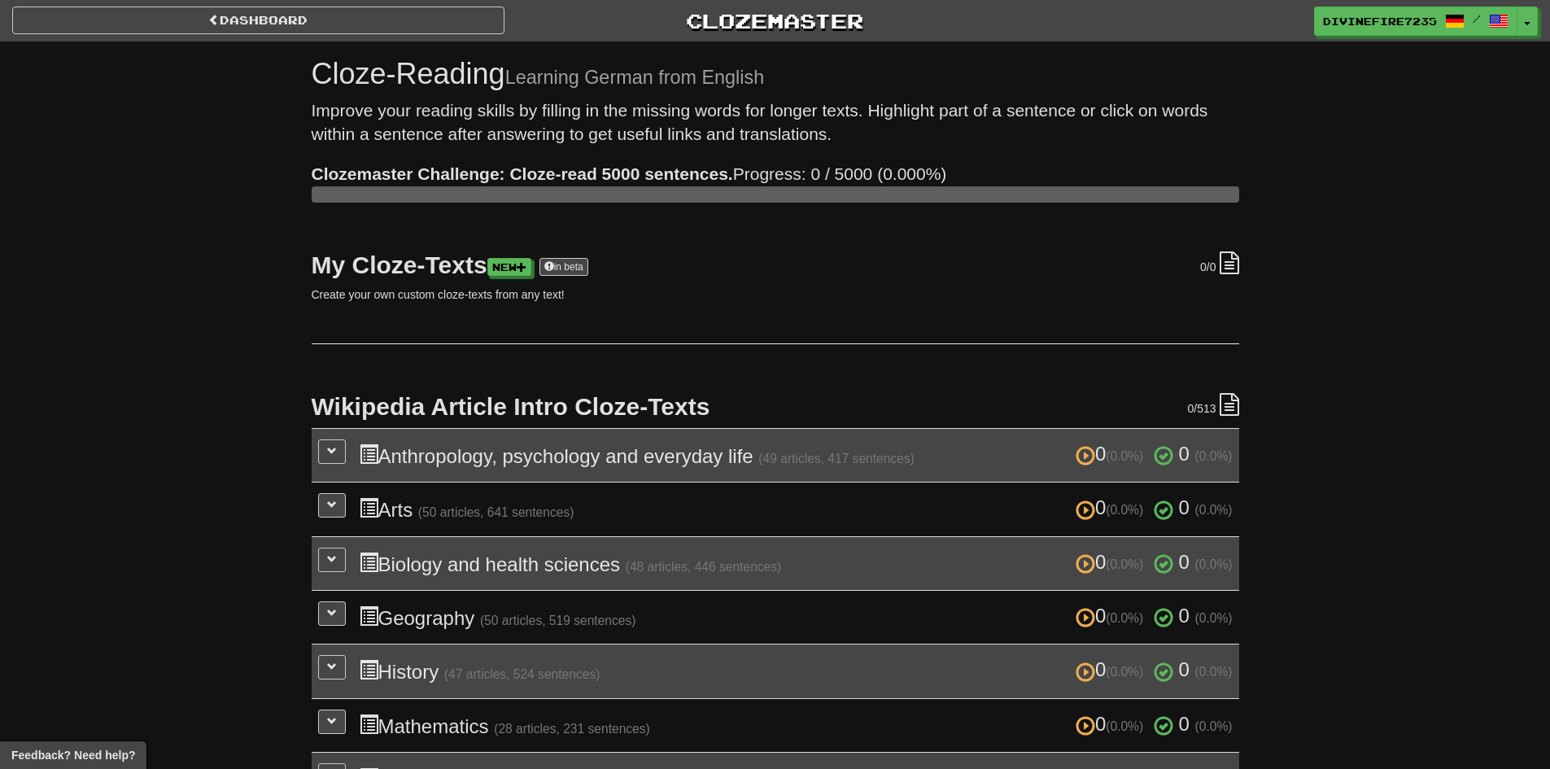  I want to click on div: /513, so click(1212, 404).